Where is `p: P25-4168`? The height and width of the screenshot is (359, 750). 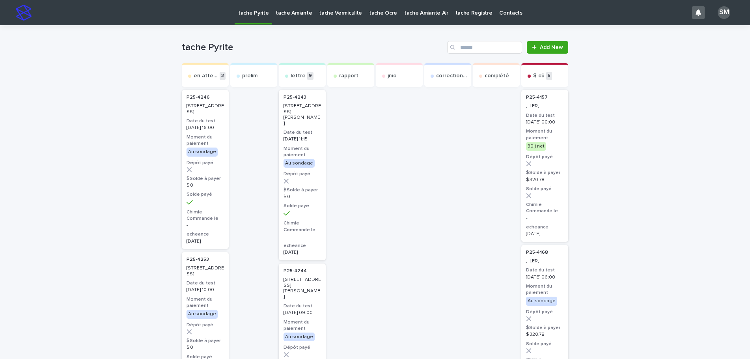
p: P25-4168 is located at coordinates (537, 252).